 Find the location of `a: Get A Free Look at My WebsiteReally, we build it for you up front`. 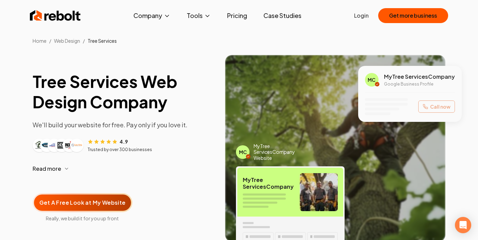

a: Get A Free Look at My WebsiteReally, we build it for you up front is located at coordinates (83, 202).